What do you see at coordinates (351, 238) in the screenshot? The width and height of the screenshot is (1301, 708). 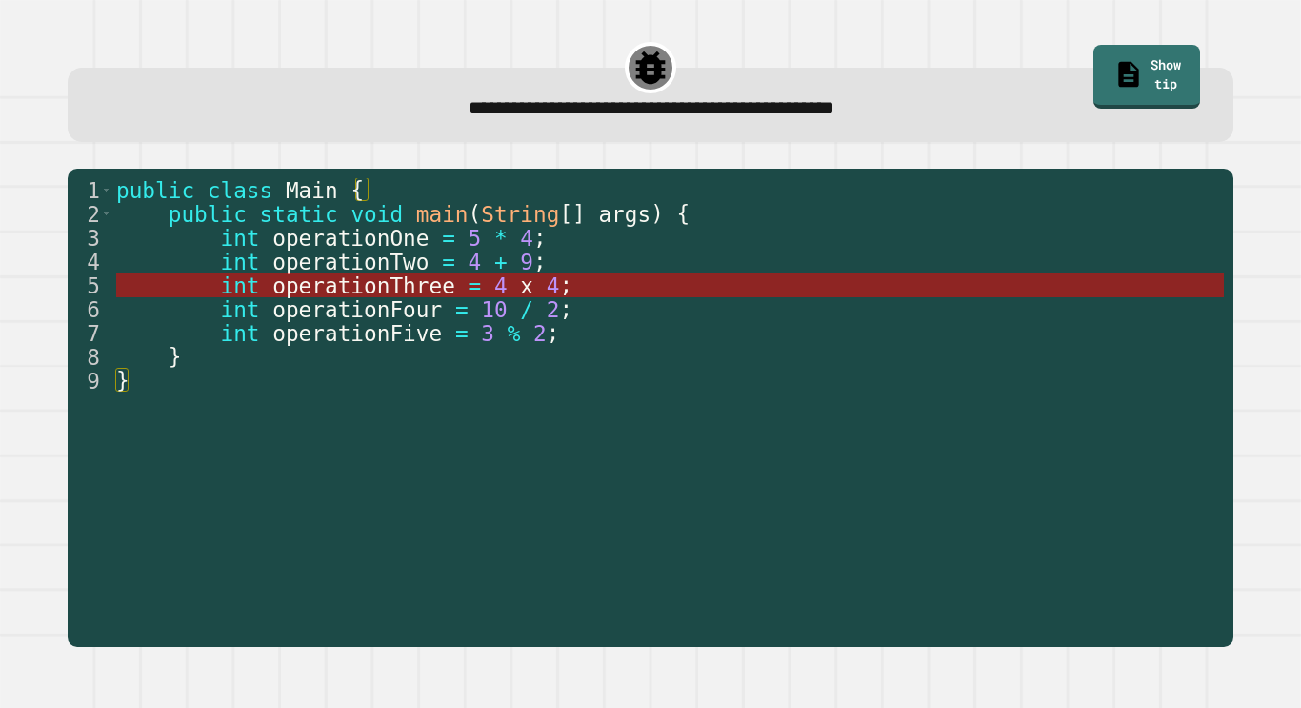 I see `span: operationOne` at bounding box center [351, 238].